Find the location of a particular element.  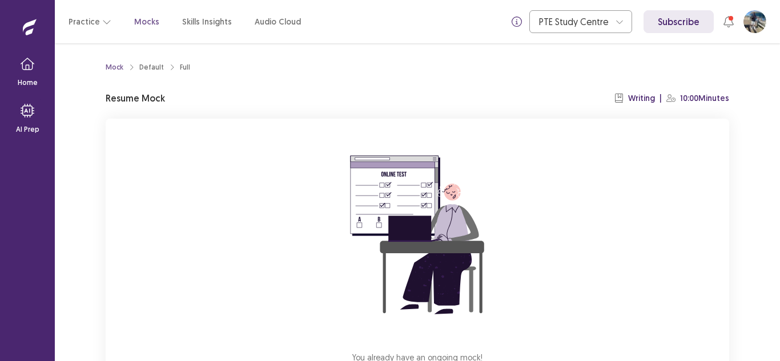

a: Subscribe is located at coordinates (678, 22).